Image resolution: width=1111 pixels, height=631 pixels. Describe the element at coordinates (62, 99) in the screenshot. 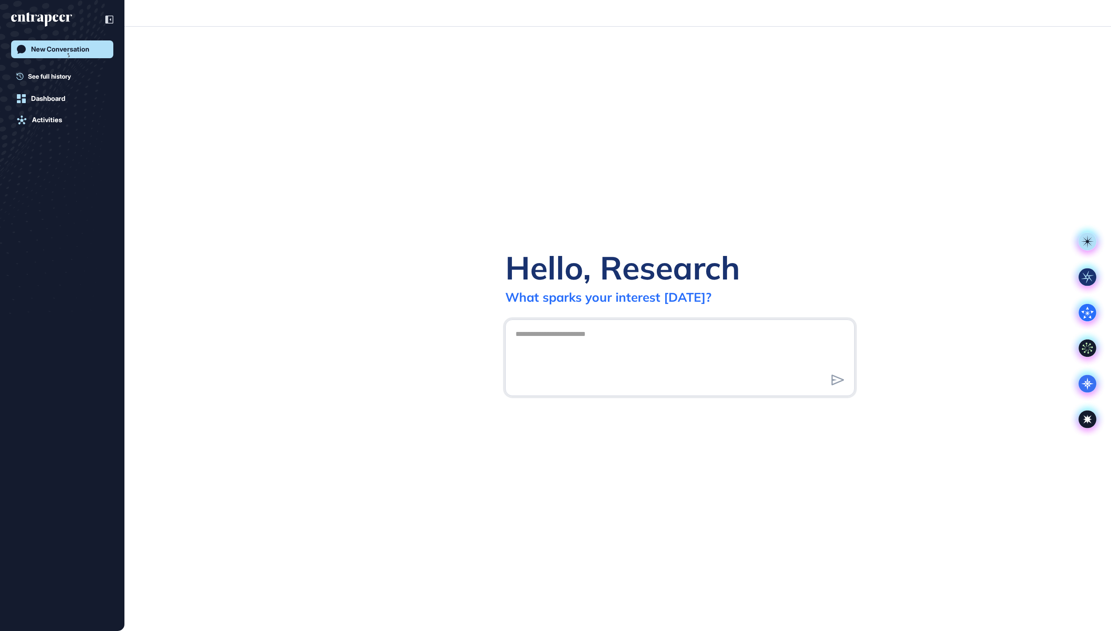

I see `a: Dashboard` at that location.